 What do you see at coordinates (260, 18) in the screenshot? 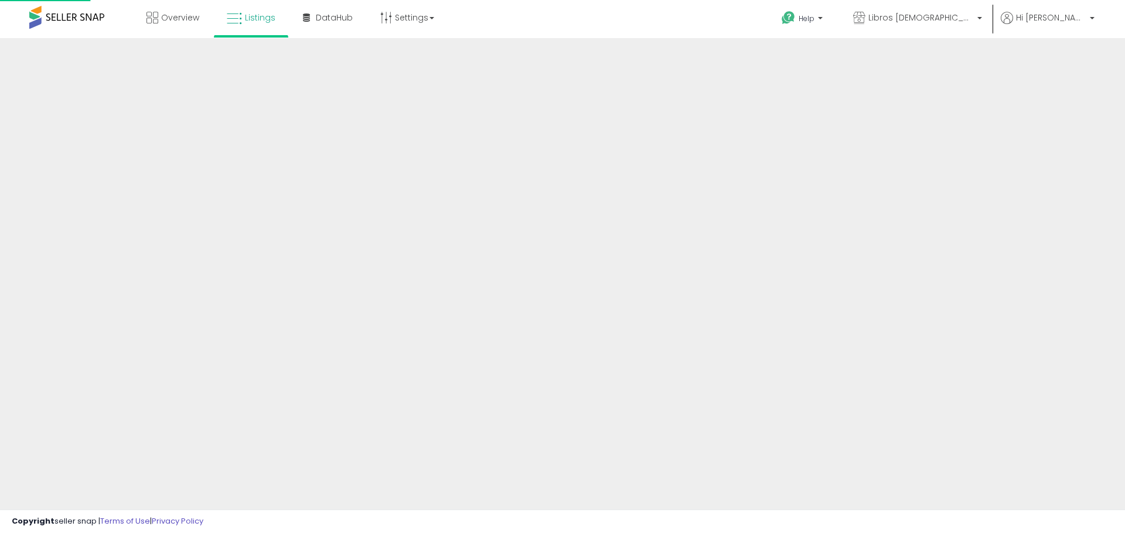
I see `span: Listings` at bounding box center [260, 18].